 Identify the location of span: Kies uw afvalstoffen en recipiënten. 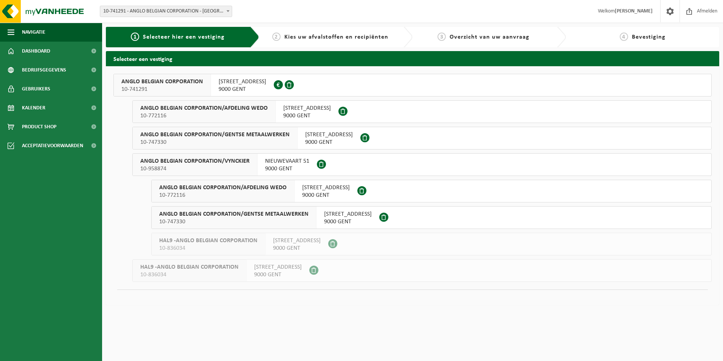
(336, 37).